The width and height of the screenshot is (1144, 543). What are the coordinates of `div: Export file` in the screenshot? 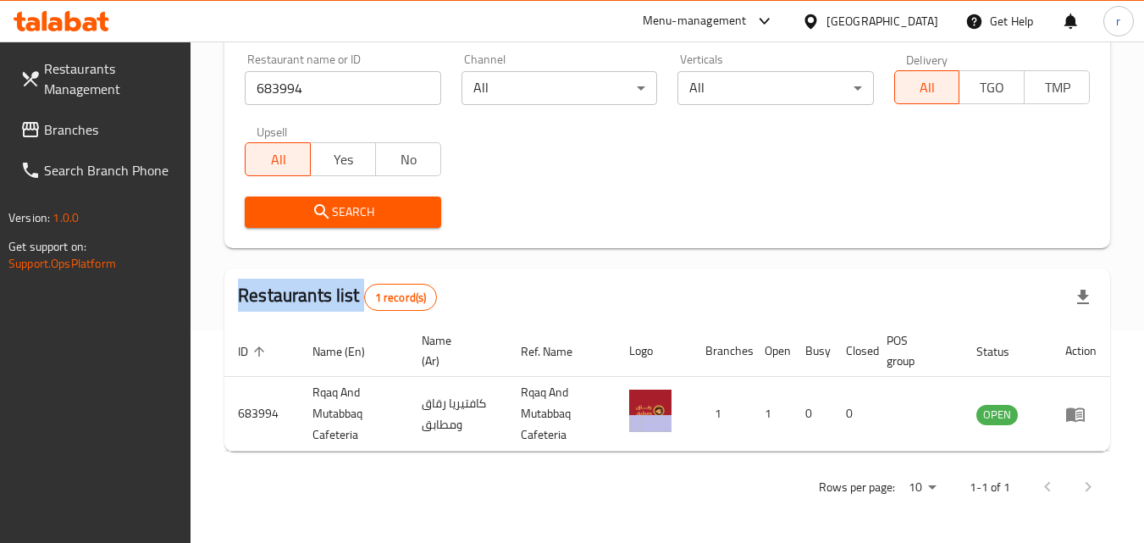 It's located at (1083, 297).